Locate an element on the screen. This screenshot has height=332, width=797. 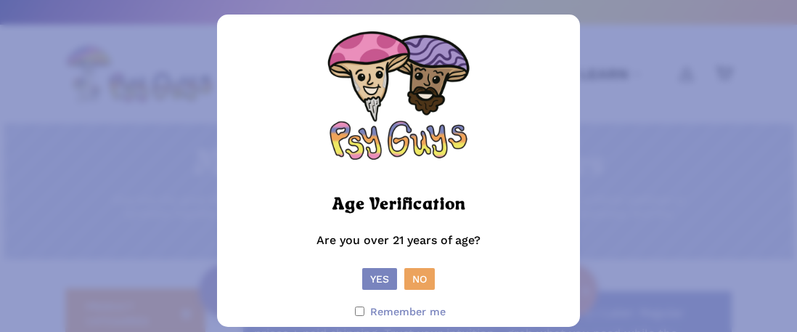
p: Are you over 21 years of age? is located at coordinates (398, 249).